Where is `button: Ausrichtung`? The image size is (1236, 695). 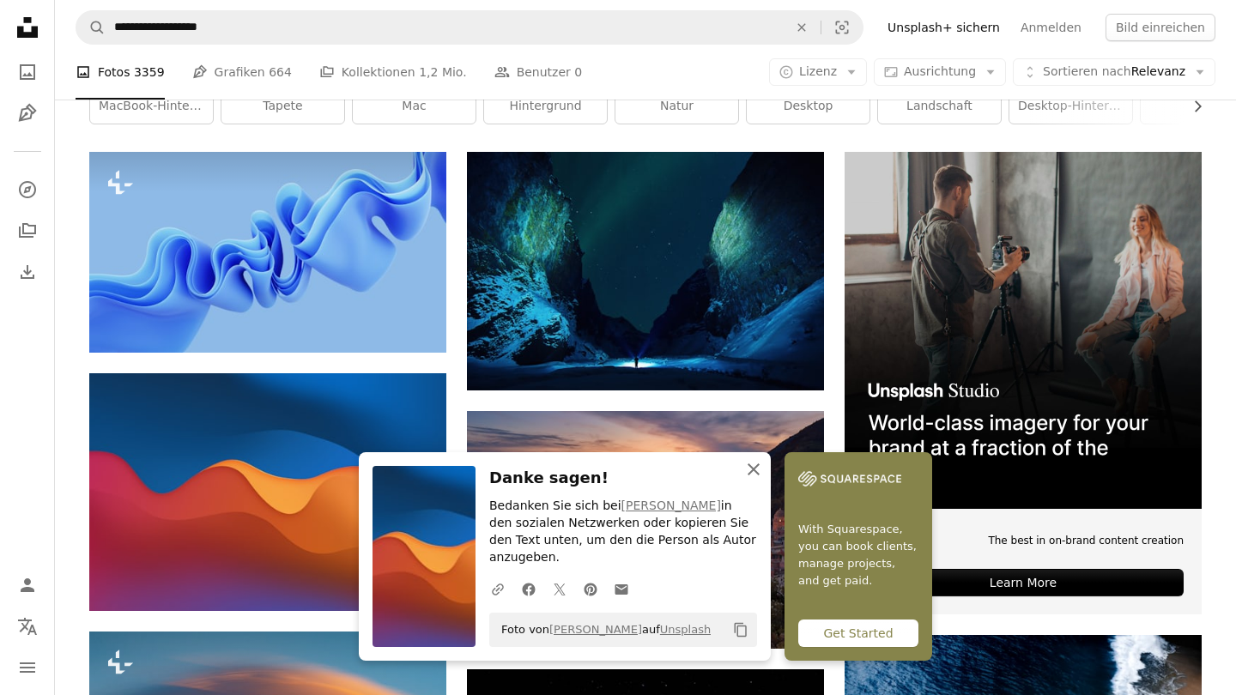
button: Ausrichtung is located at coordinates (940, 72).